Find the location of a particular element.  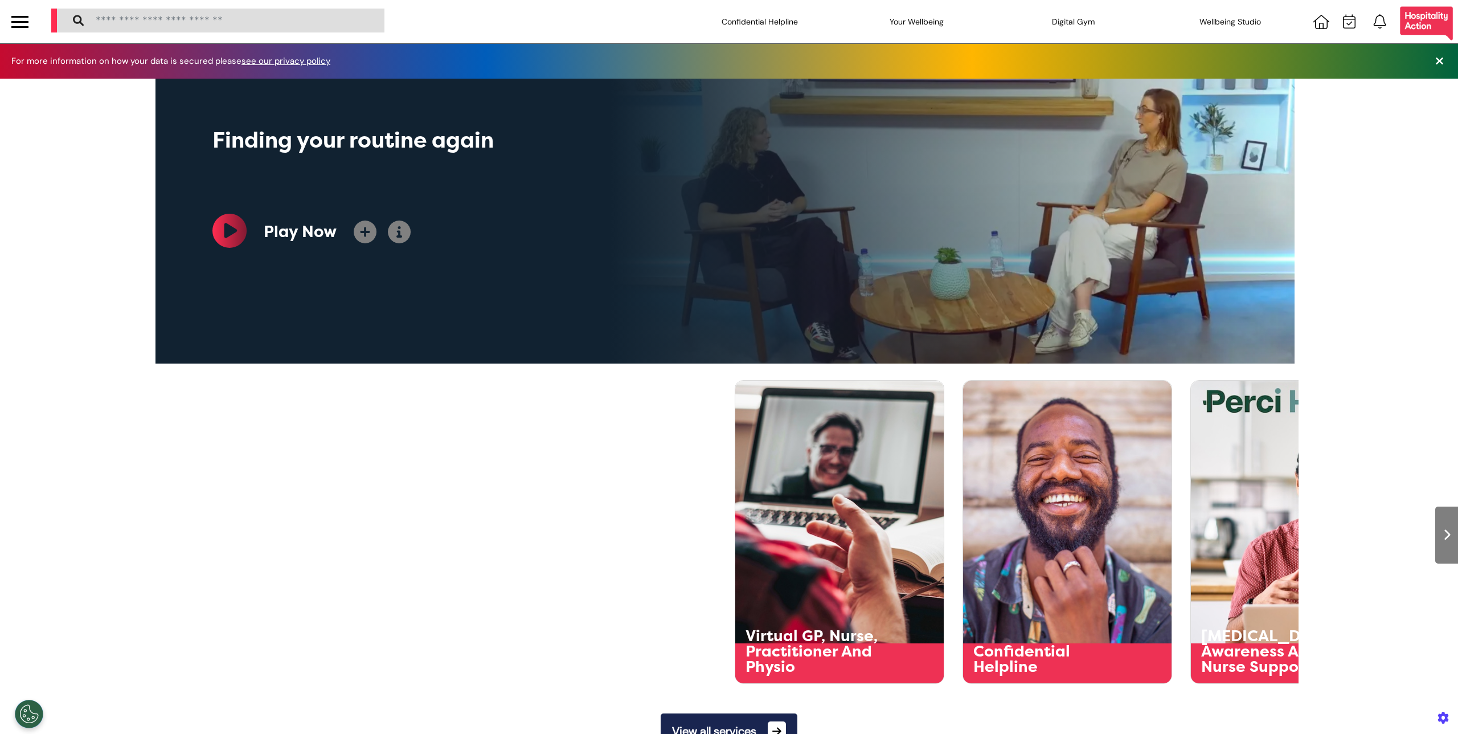

a: see our privacy policy is located at coordinates (286, 61).